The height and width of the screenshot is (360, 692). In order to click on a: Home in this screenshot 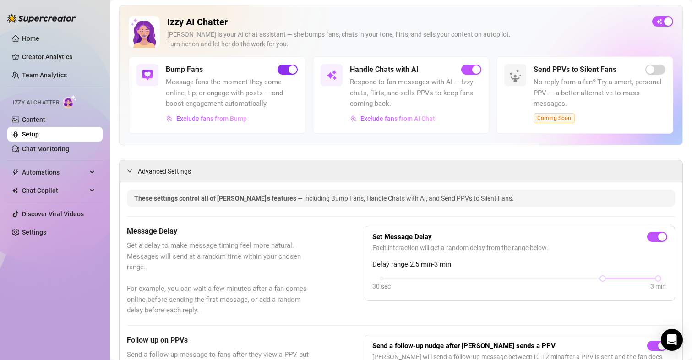, I will do `click(31, 38)`.